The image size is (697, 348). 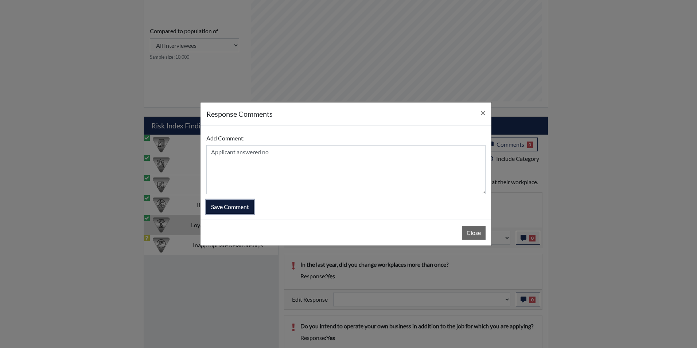 What do you see at coordinates (230, 207) in the screenshot?
I see `button: Save Comment` at bounding box center [230, 207].